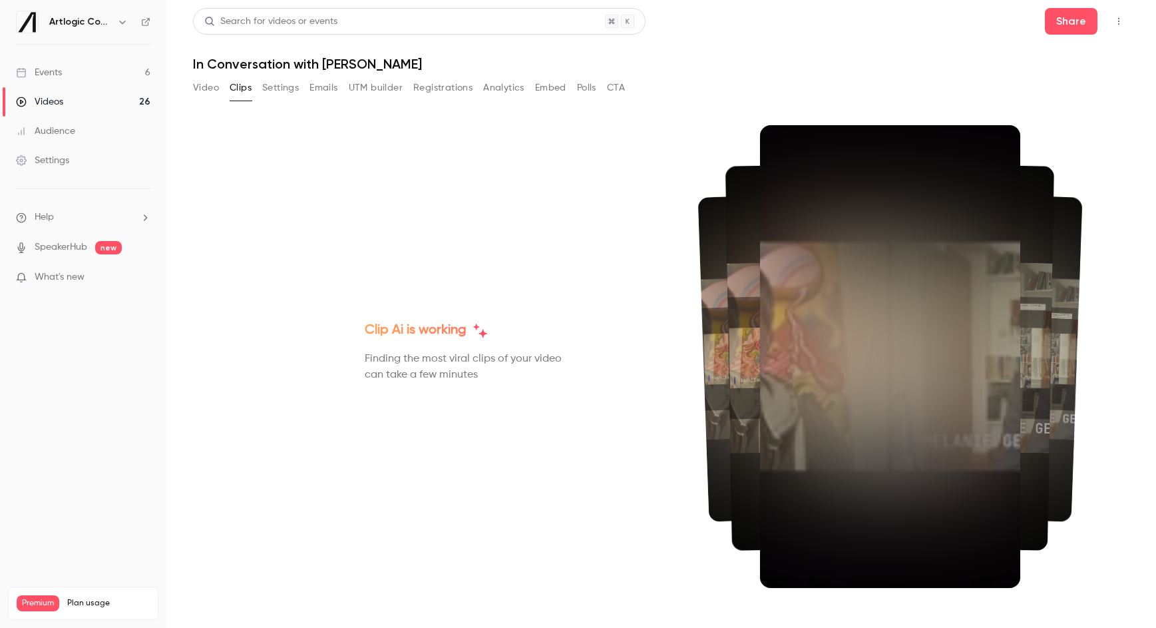  Describe the element at coordinates (616, 88) in the screenshot. I see `button: CTA` at that location.